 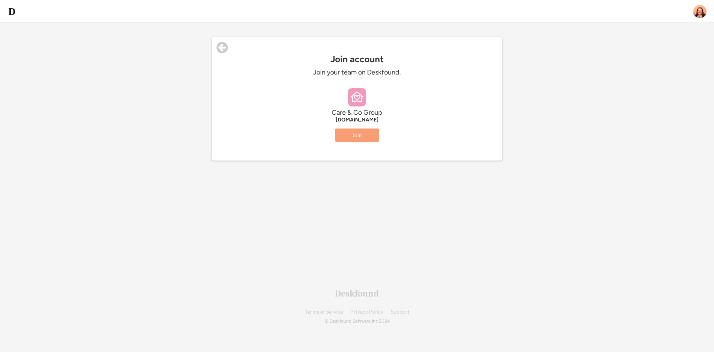 What do you see at coordinates (400, 311) in the screenshot?
I see `a: Support` at bounding box center [400, 311].